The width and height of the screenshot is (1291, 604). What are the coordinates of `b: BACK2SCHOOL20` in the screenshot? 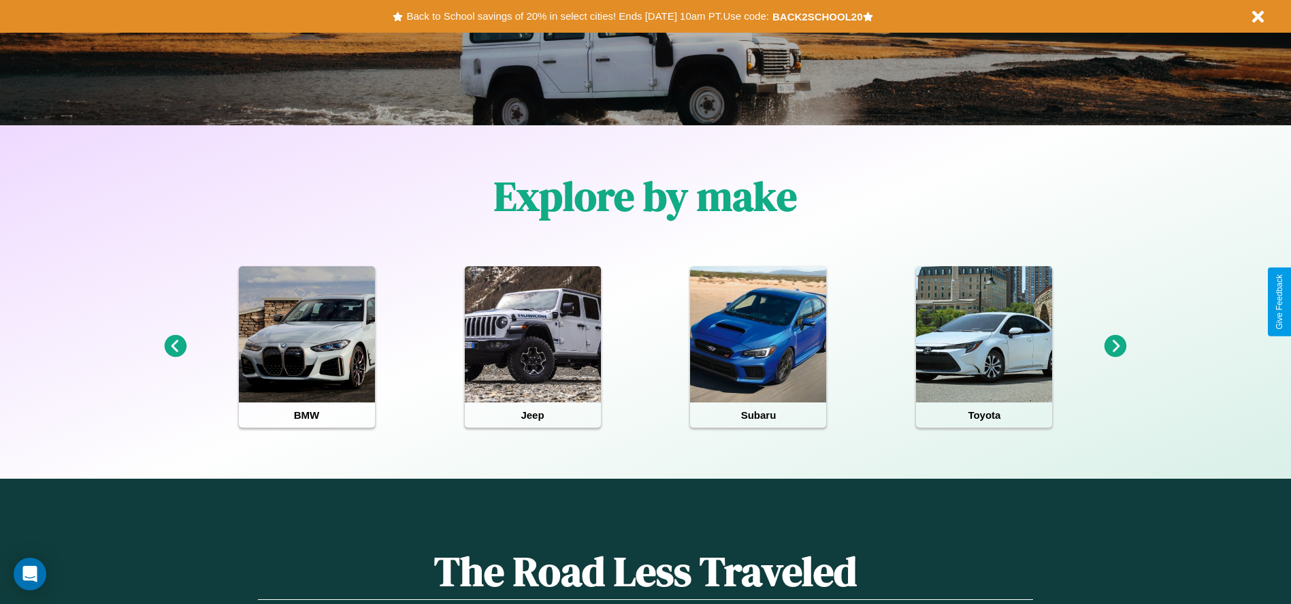 It's located at (817, 16).